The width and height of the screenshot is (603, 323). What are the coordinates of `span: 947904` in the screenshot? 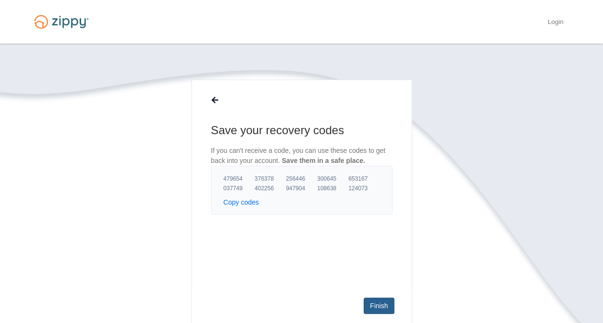 It's located at (301, 188).